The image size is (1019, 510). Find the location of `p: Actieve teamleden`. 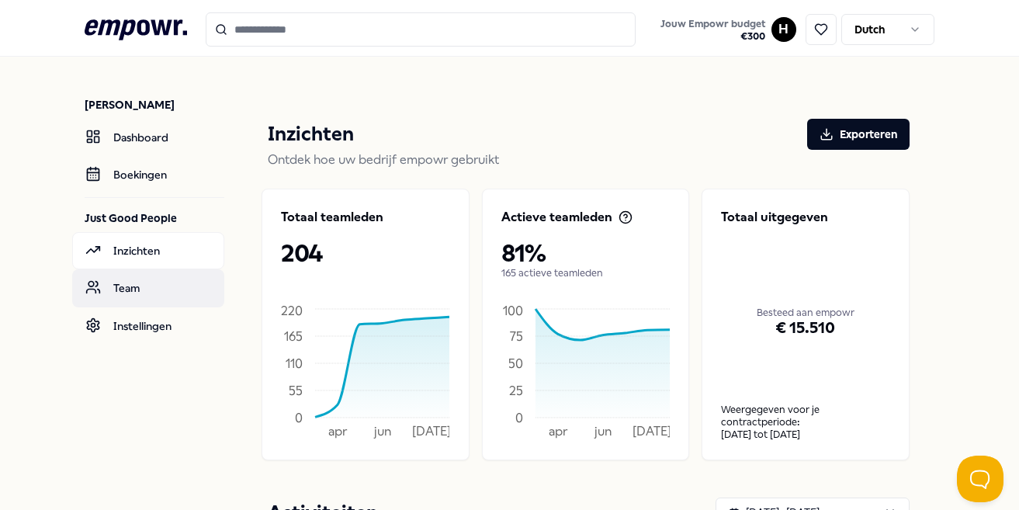

p: Actieve teamleden is located at coordinates (557, 217).